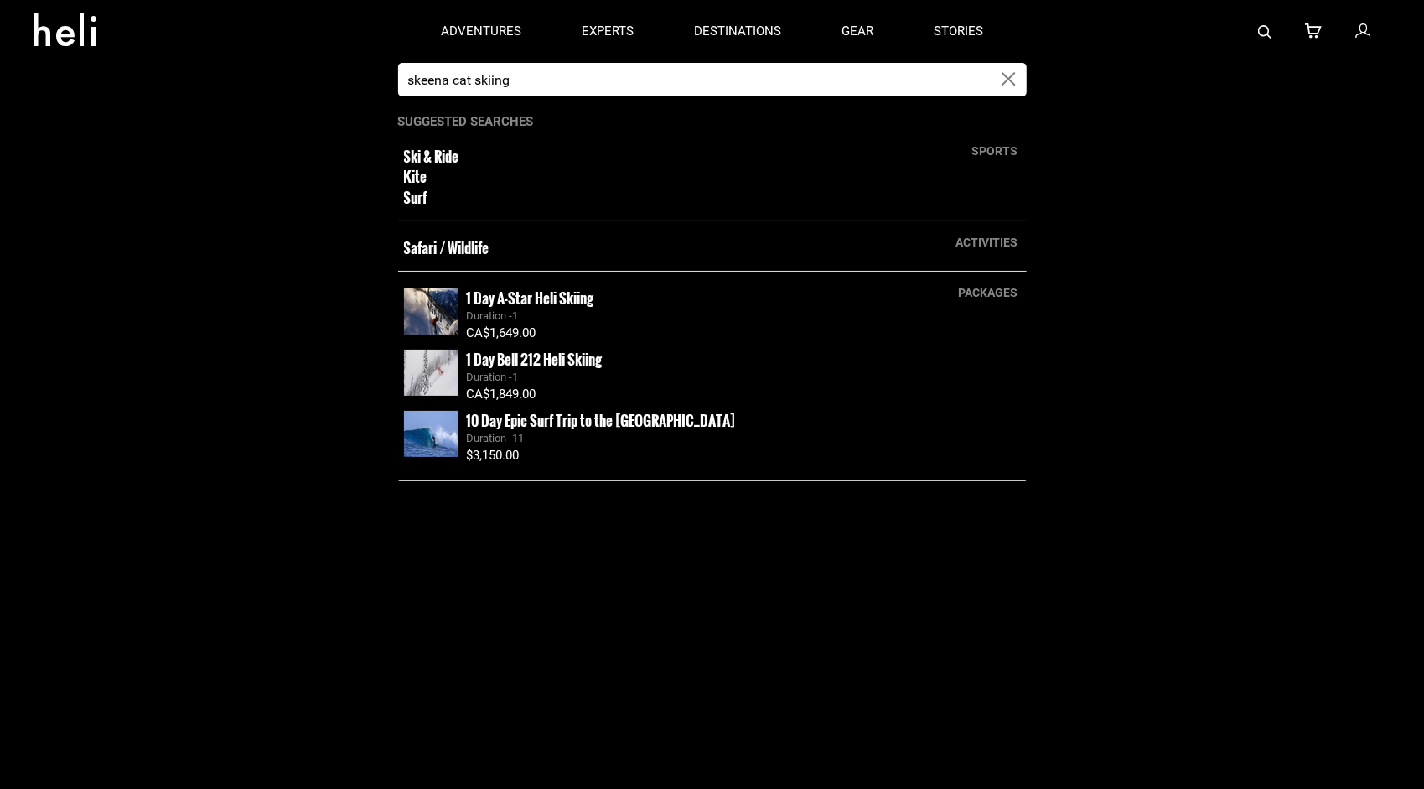  Describe the element at coordinates (493, 455) in the screenshot. I see `span: $3,150.00` at that location.